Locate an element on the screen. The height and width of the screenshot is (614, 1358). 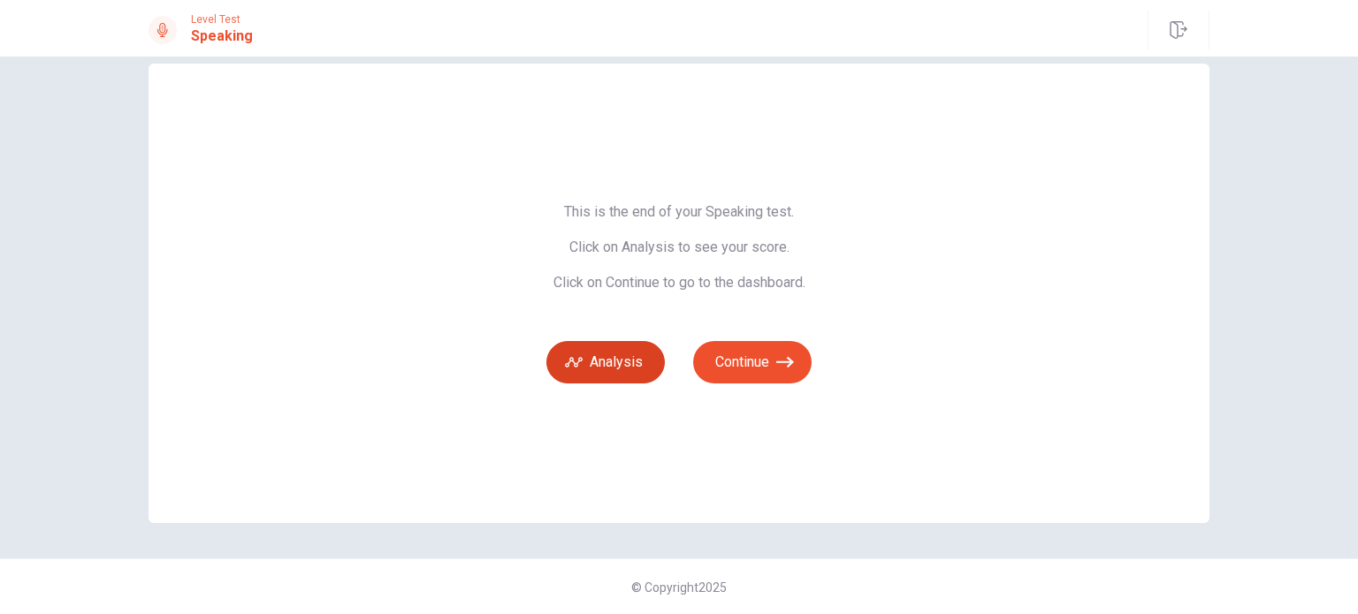
span: © Copyright 2025 is located at coordinates (679, 588).